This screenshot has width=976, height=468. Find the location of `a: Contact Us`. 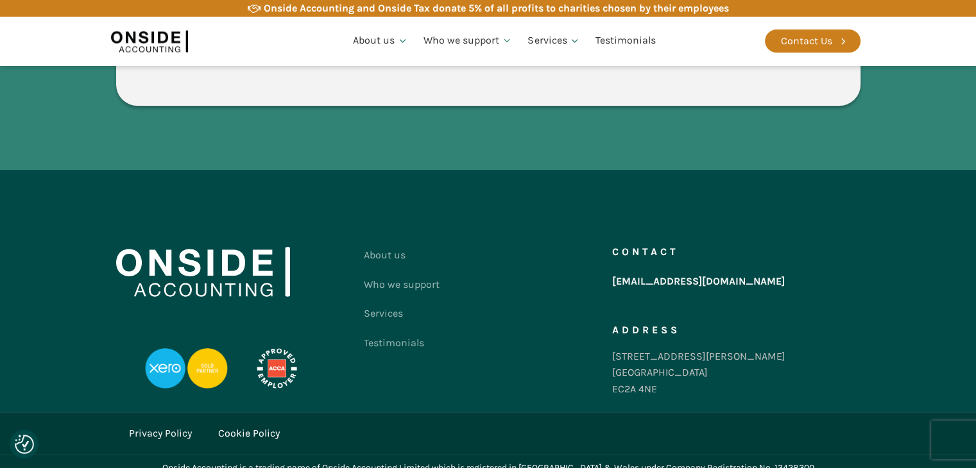

a: Contact Us is located at coordinates (812, 41).